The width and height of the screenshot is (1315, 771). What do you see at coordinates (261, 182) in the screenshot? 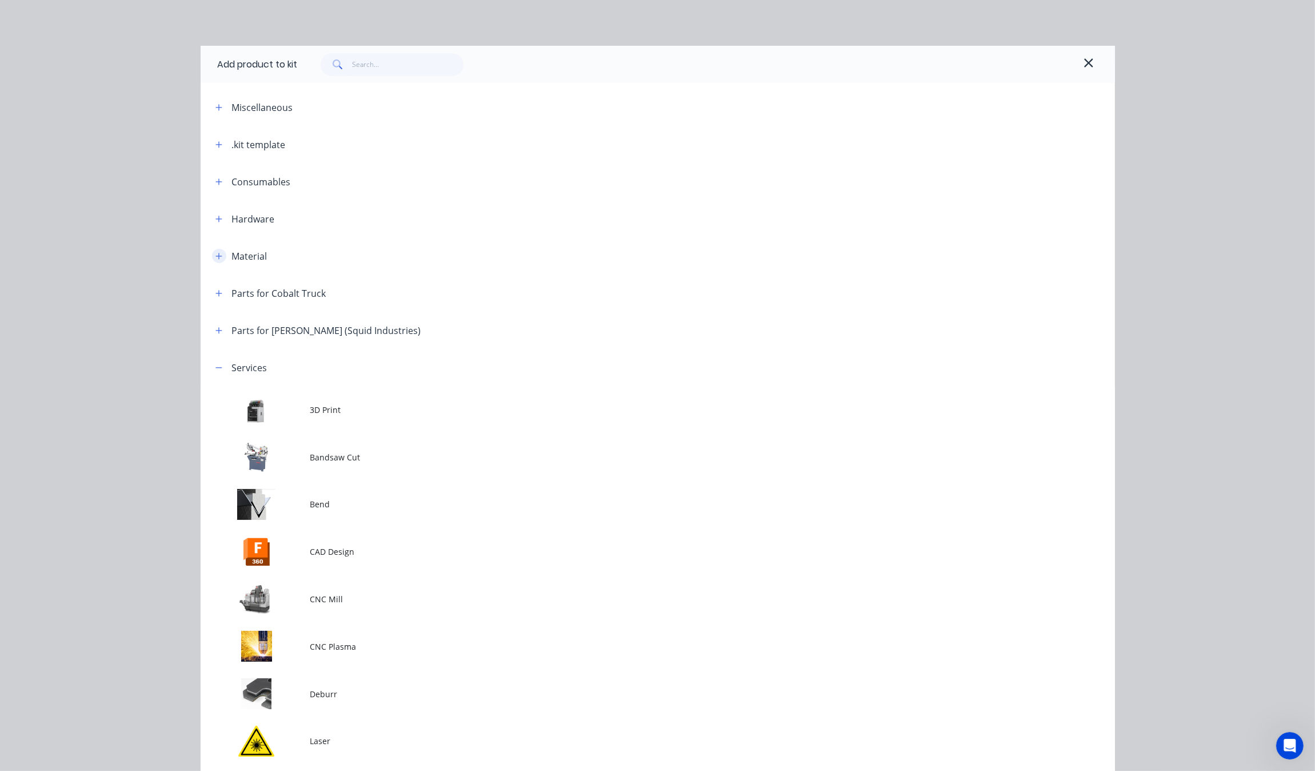
I see `div: Consumables` at bounding box center [261, 182].